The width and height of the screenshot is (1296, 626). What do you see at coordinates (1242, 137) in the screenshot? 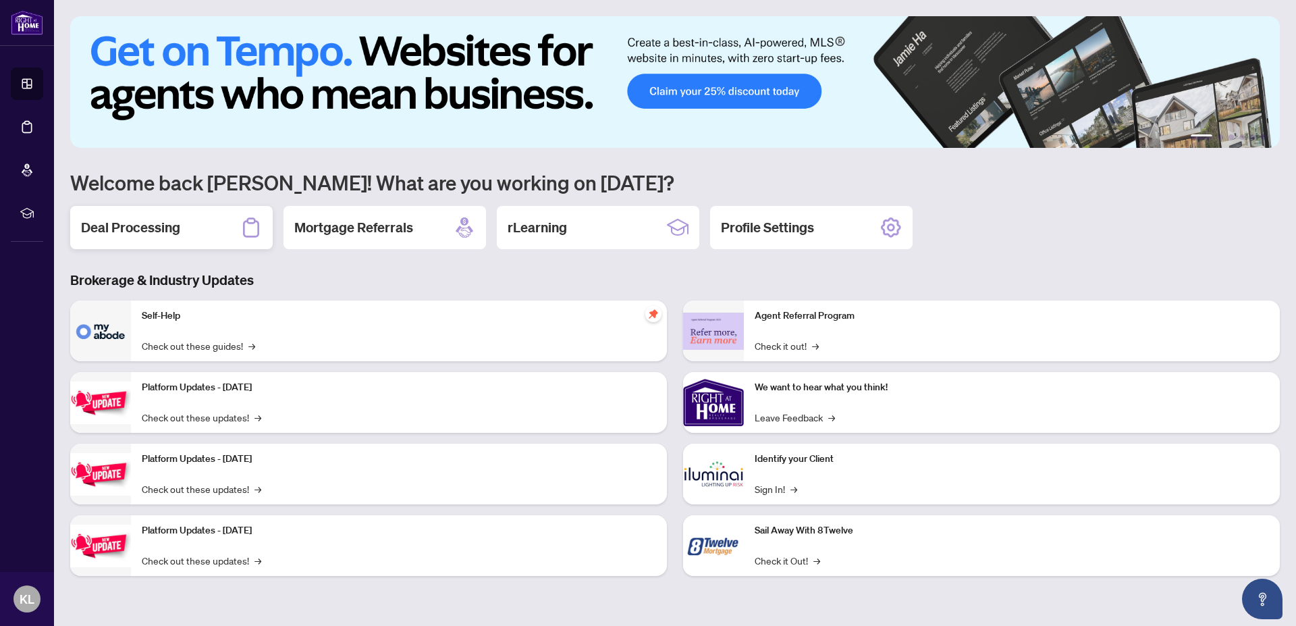
I see `button: 4` at bounding box center [1242, 137].